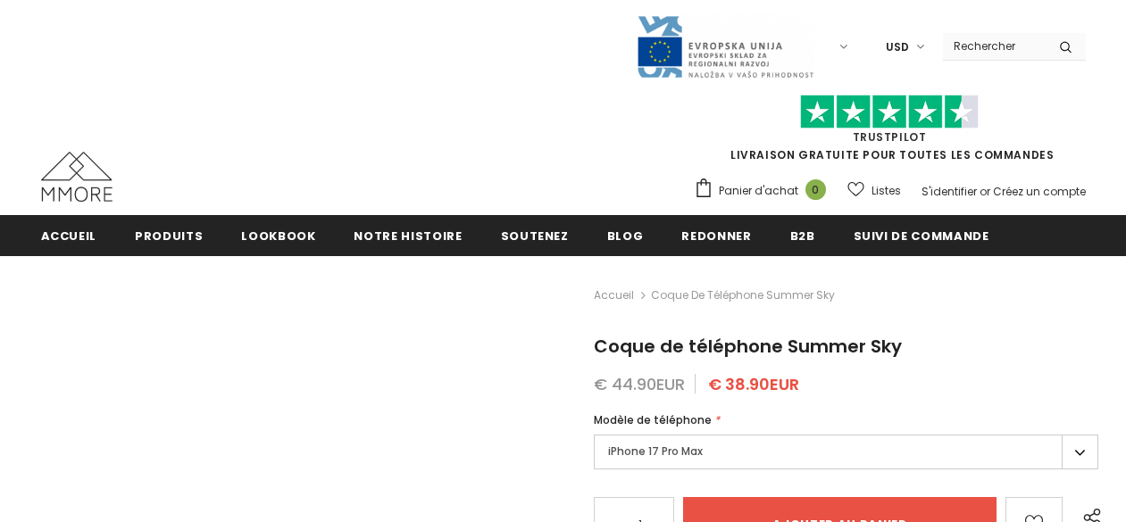  What do you see at coordinates (77, 177) in the screenshot?
I see `img: Cas MMORE` at bounding box center [77, 177].